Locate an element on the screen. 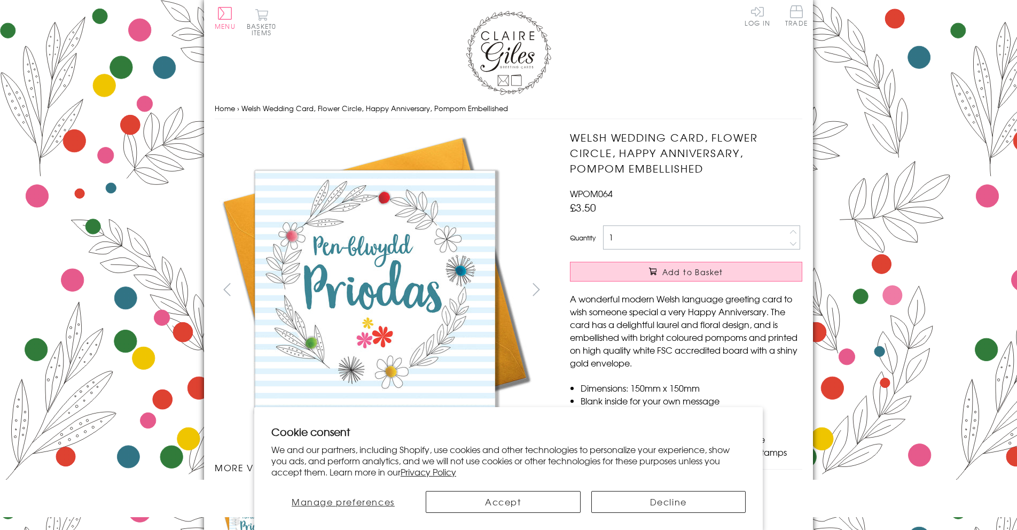  a: Trade is located at coordinates (796, 17).